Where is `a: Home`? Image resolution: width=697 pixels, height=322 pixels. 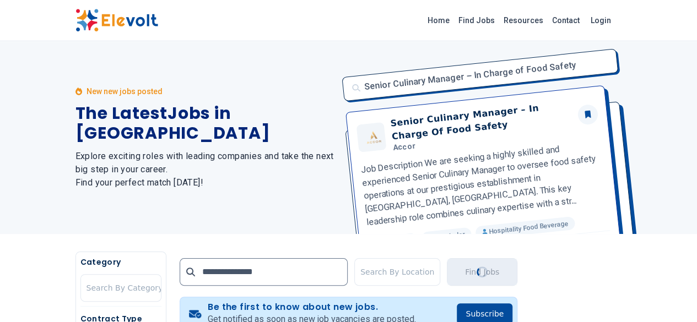
a: Home is located at coordinates (439, 20).